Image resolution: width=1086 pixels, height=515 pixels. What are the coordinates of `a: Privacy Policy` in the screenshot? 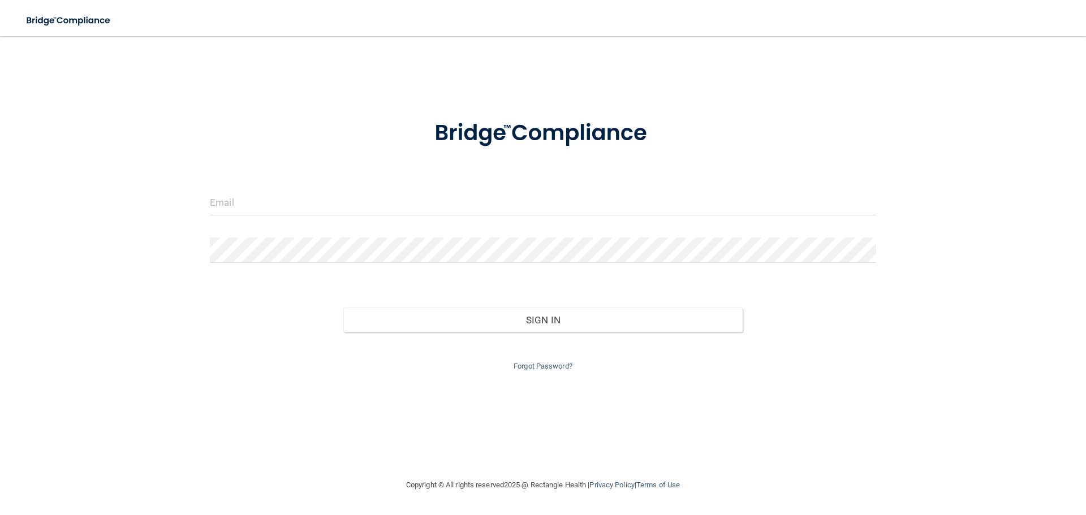 It's located at (611, 485).